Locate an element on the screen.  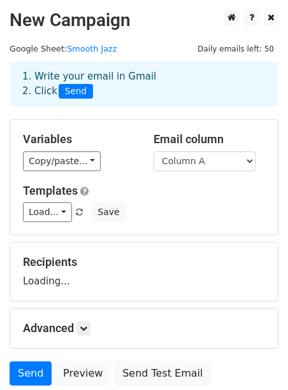
h5: Email column is located at coordinates (209, 139).